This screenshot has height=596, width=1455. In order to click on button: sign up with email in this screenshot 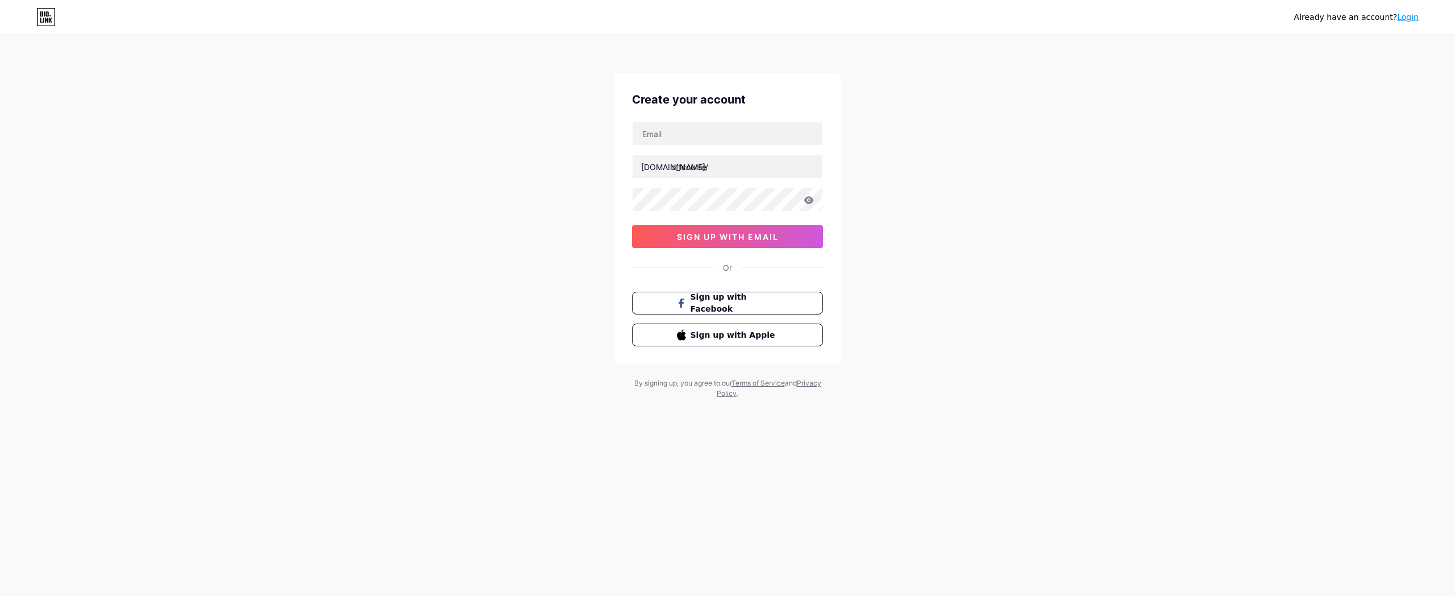, I will do `click(727, 236)`.